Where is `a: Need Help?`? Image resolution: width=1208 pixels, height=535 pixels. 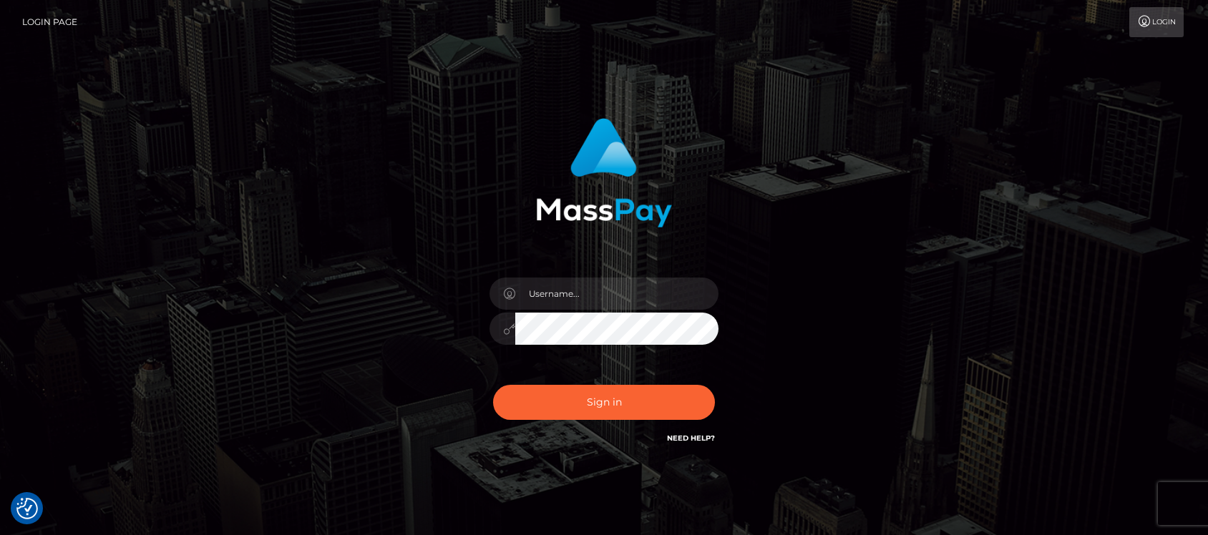 a: Need Help? is located at coordinates (691, 438).